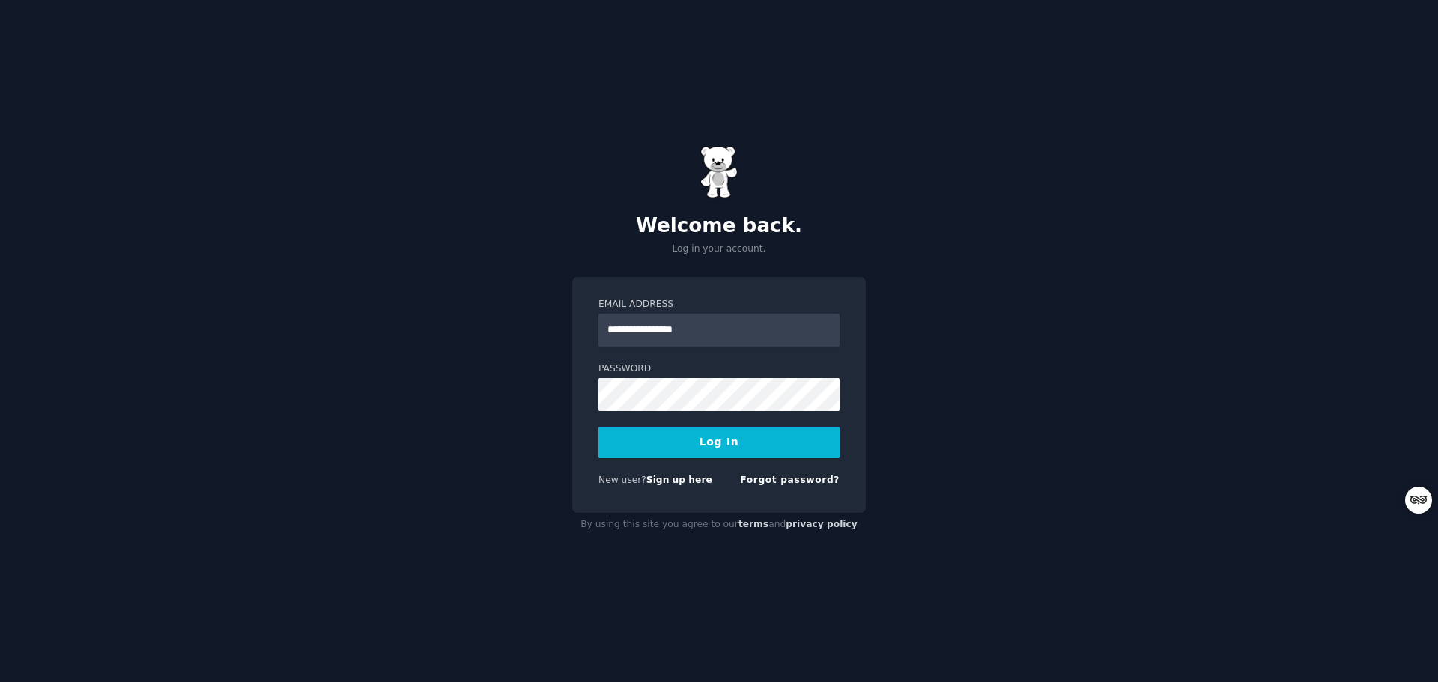 This screenshot has width=1438, height=682. What do you see at coordinates (719, 249) in the screenshot?
I see `p: Log in your account.` at bounding box center [719, 249].